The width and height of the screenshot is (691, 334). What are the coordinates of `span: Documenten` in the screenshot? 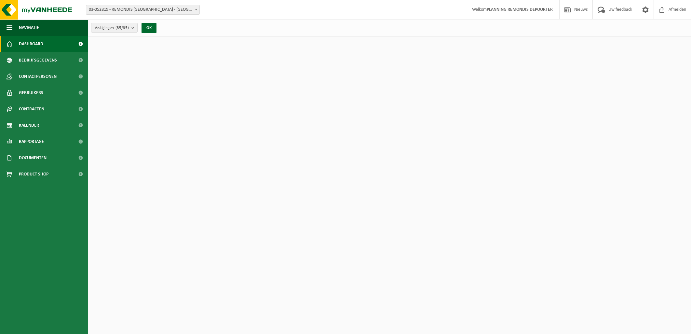 It's located at (33, 158).